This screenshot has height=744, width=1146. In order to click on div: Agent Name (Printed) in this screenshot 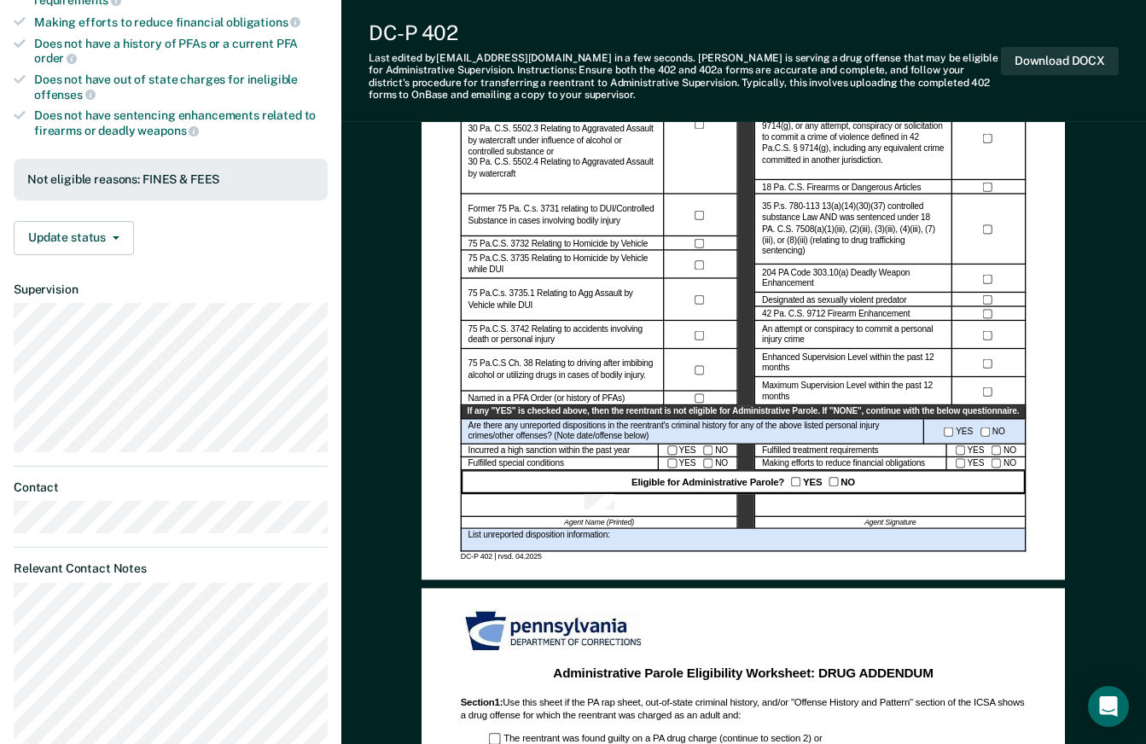, I will do `click(599, 523)`.